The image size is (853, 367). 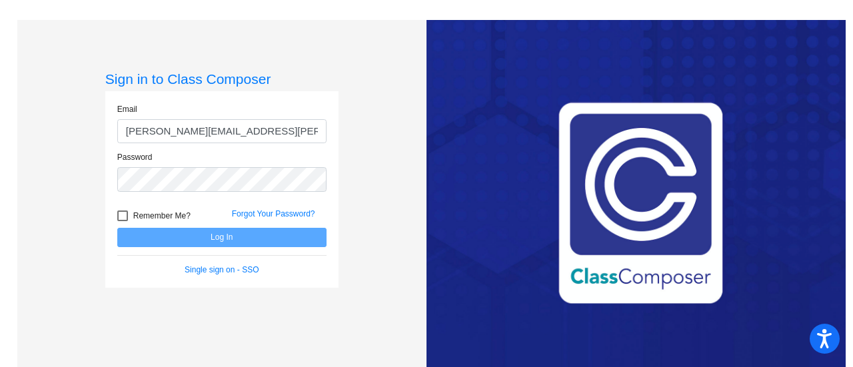 I want to click on label: Password, so click(x=135, y=157).